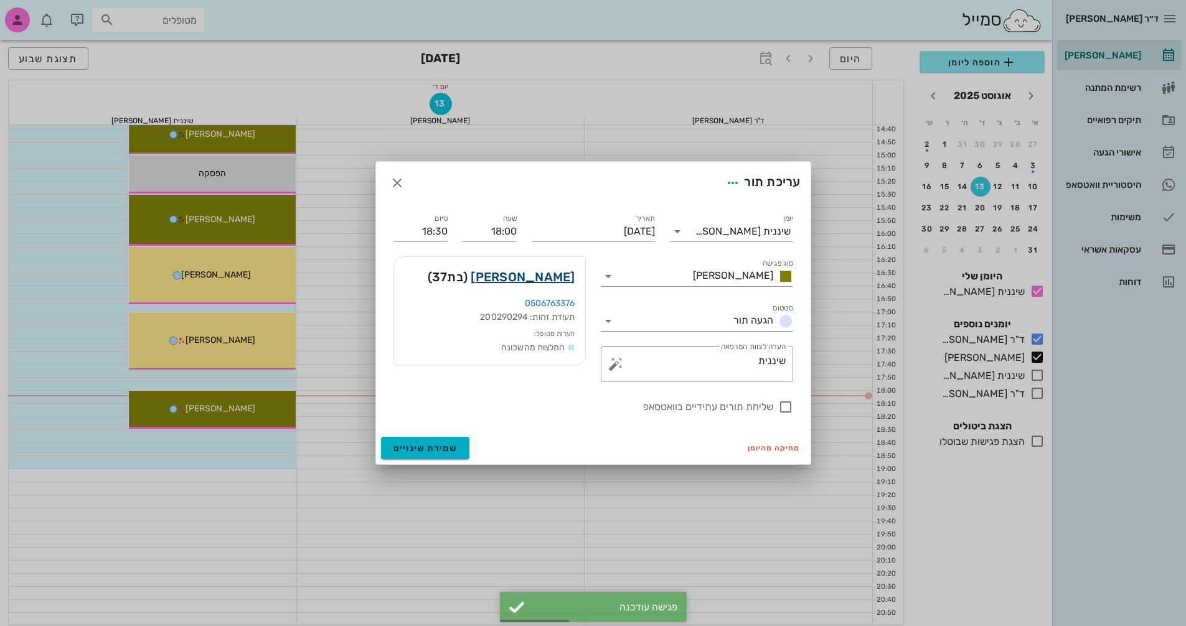 Image resolution: width=1186 pixels, height=626 pixels. Describe the element at coordinates (761, 183) in the screenshot. I see `div: עריכת תור` at that location.